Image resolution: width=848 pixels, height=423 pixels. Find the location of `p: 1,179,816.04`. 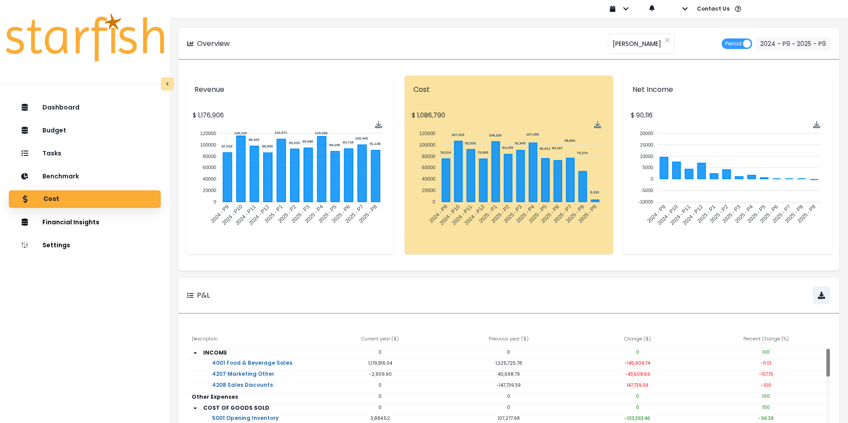

p: 1,179,816.04 is located at coordinates (380, 363).